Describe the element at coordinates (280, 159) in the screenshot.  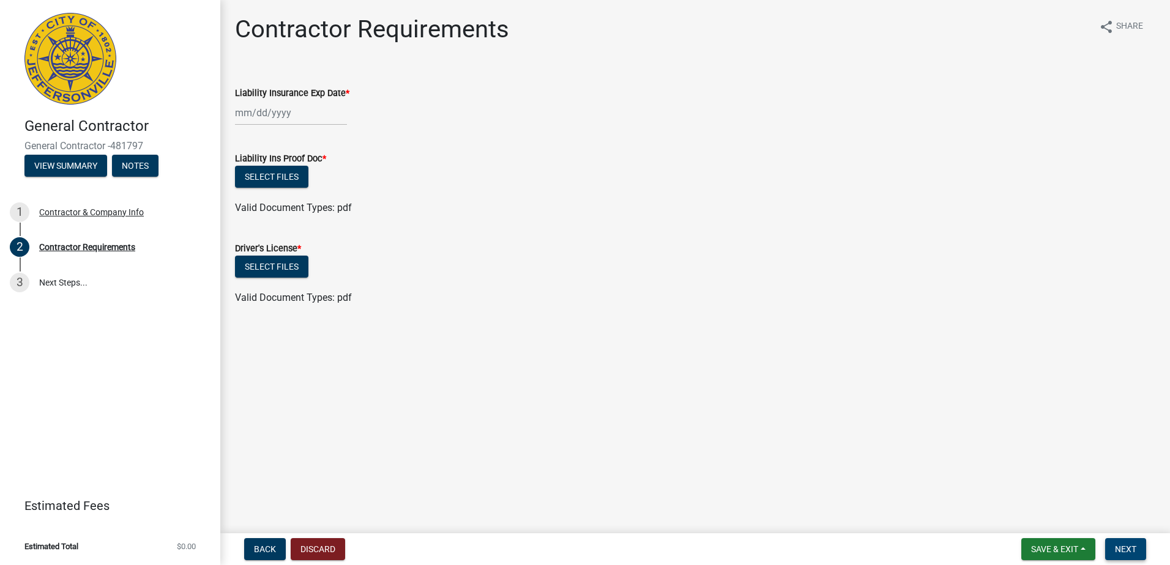
I see `label: Liability Ins Proof Doc` at that location.